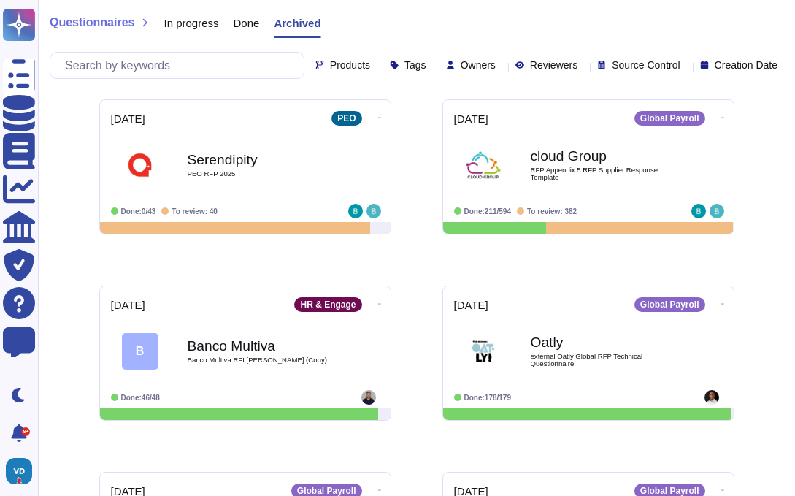 This screenshot has height=496, width=795. What do you see at coordinates (140, 351) in the screenshot?
I see `div: B` at bounding box center [140, 351].